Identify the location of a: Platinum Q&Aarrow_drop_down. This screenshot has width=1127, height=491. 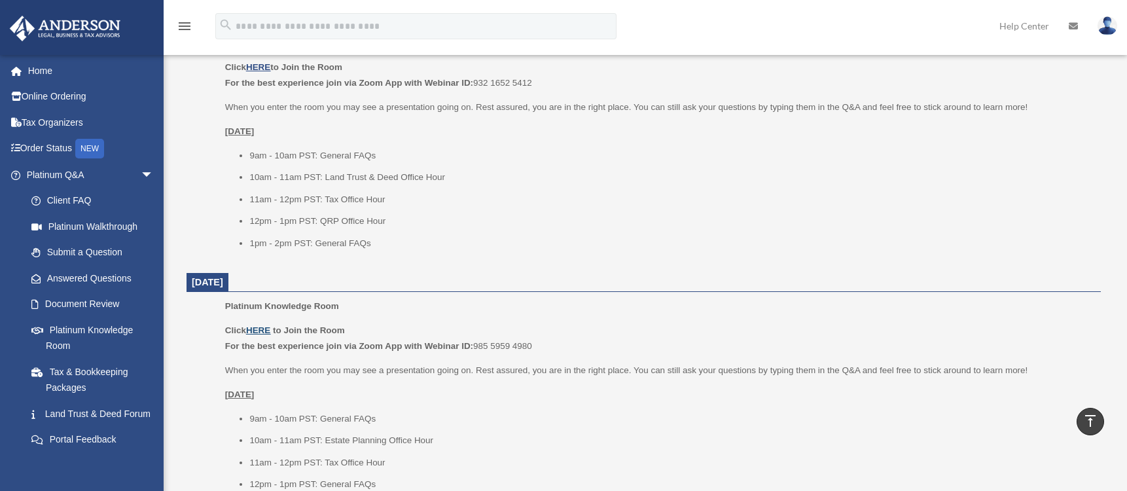
(91, 175).